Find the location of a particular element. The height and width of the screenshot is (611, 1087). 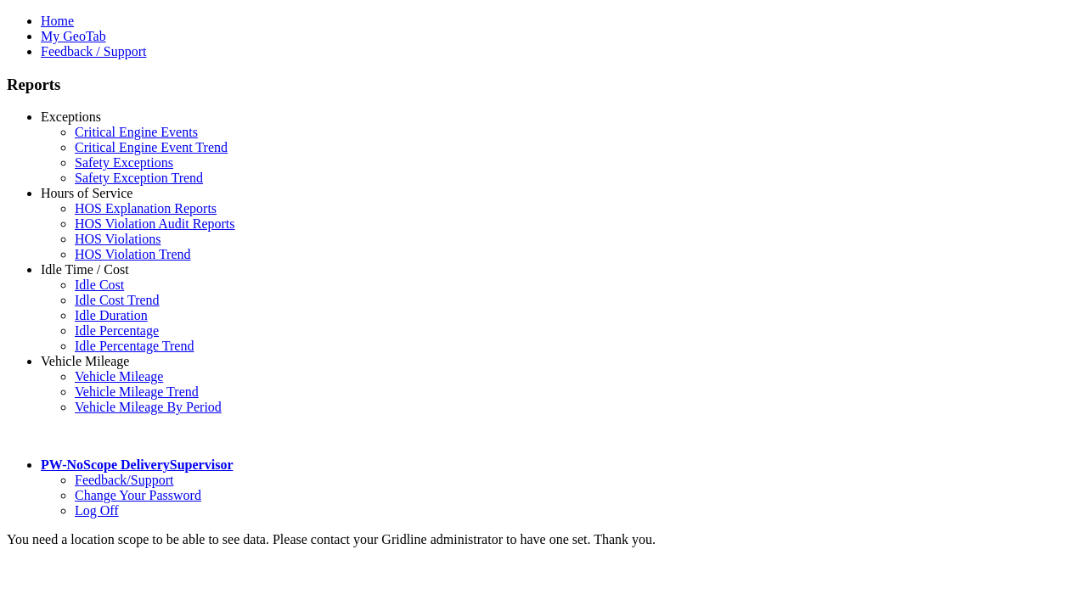

a: Feedback/Support is located at coordinates (124, 480).